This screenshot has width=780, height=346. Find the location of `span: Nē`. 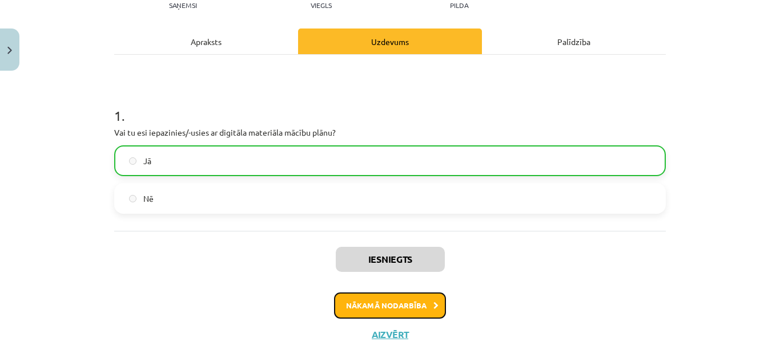

span: Nē is located at coordinates (148, 199).